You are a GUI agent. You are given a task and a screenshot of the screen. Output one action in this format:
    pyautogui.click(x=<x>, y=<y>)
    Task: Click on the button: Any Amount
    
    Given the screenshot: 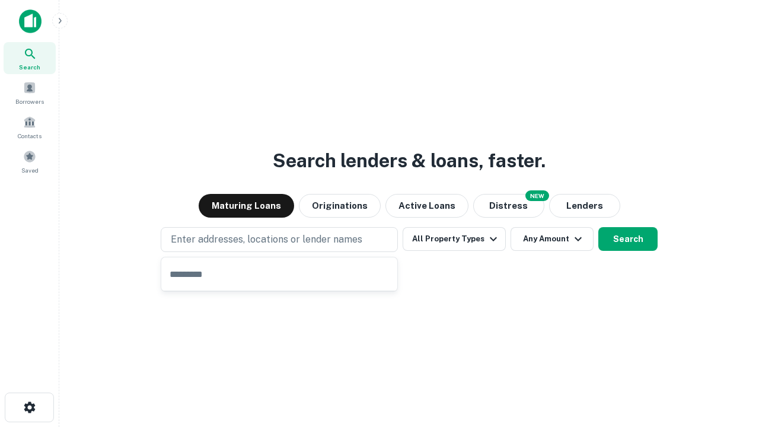 What is the action you would take?
    pyautogui.click(x=552, y=239)
    